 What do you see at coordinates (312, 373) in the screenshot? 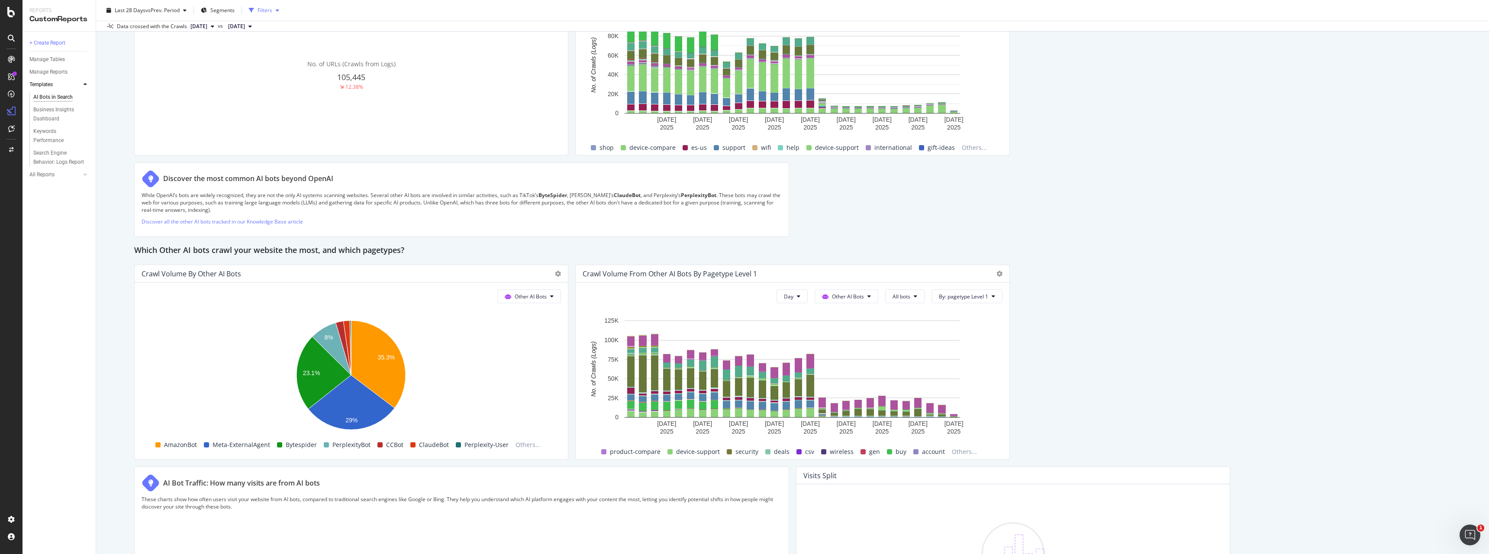
I see `text: 23.1%` at bounding box center [312, 373].